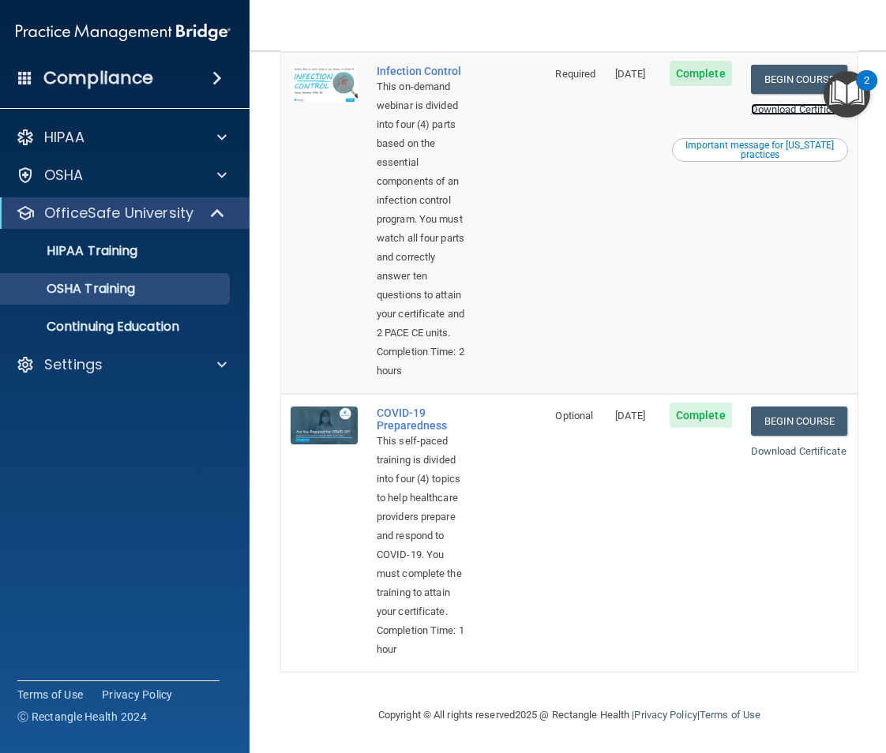 Image resolution: width=886 pixels, height=753 pixels. What do you see at coordinates (71, 289) in the screenshot?
I see `p: OSHA Training` at bounding box center [71, 289].